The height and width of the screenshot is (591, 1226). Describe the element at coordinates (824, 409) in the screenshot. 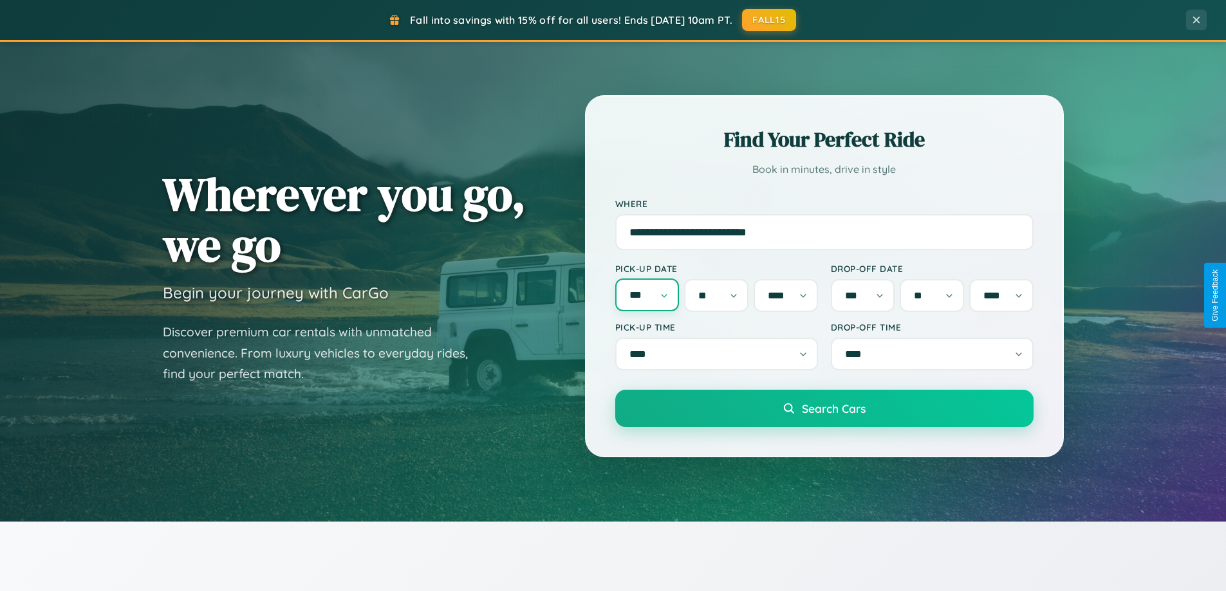

I see `button: Search Cars` at that location.